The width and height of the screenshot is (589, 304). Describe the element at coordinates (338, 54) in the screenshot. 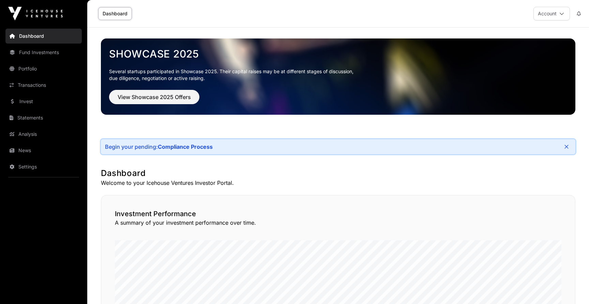

I see `a: Showcase 2025` at that location.